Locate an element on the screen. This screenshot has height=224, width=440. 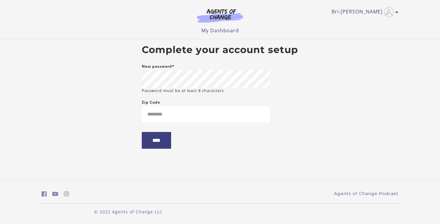
a: https://www.youtube.com/c/AgentsofChangeTestPrepbyMeaganMitchell (Open in a new window) is located at coordinates (55, 194).